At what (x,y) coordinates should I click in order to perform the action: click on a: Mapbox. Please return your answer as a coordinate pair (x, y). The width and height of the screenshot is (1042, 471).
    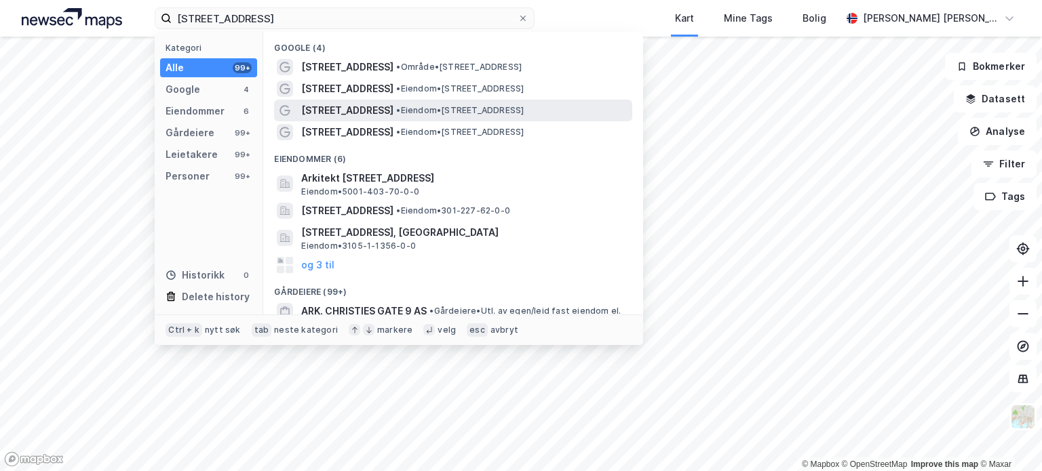
    Looking at the image, I should click on (820, 465).